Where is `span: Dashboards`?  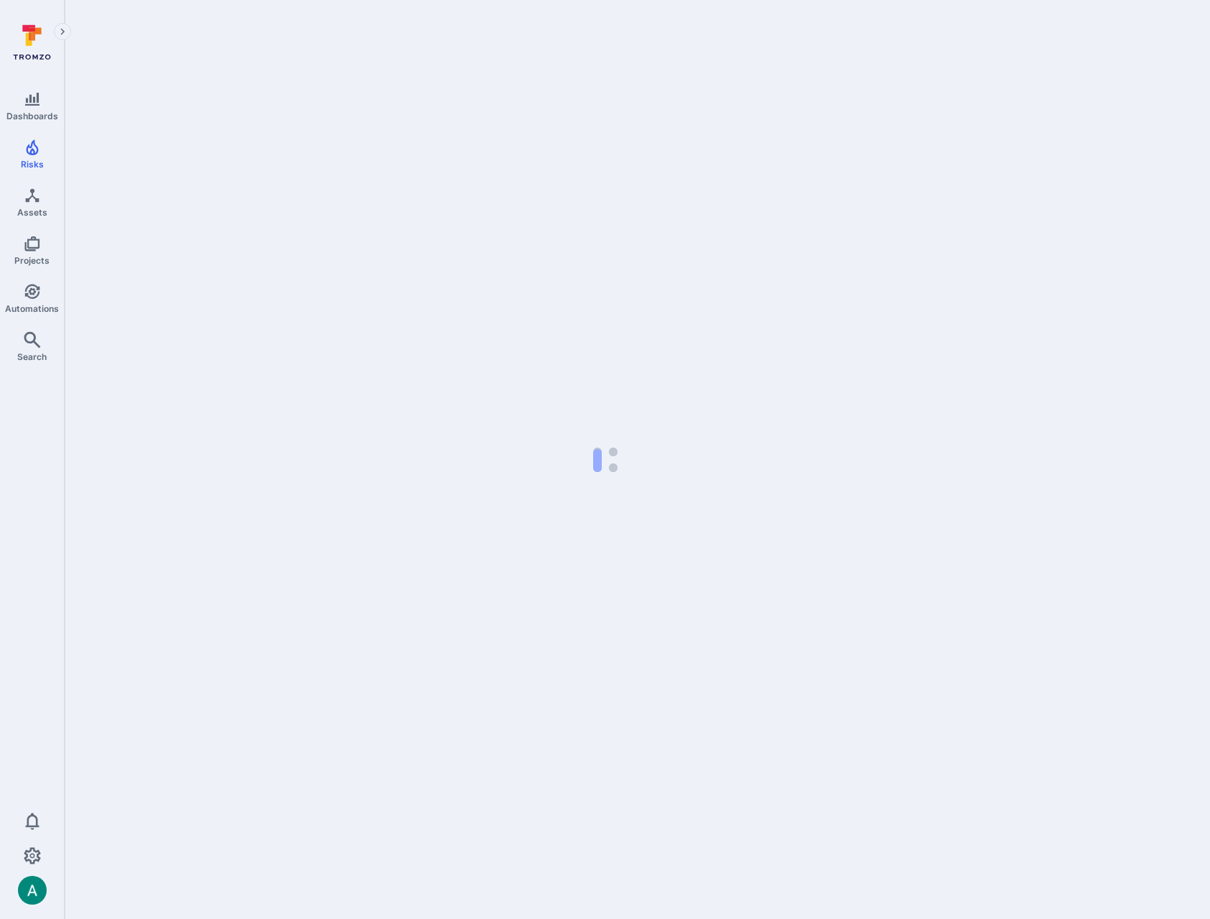 span: Dashboards is located at coordinates (32, 116).